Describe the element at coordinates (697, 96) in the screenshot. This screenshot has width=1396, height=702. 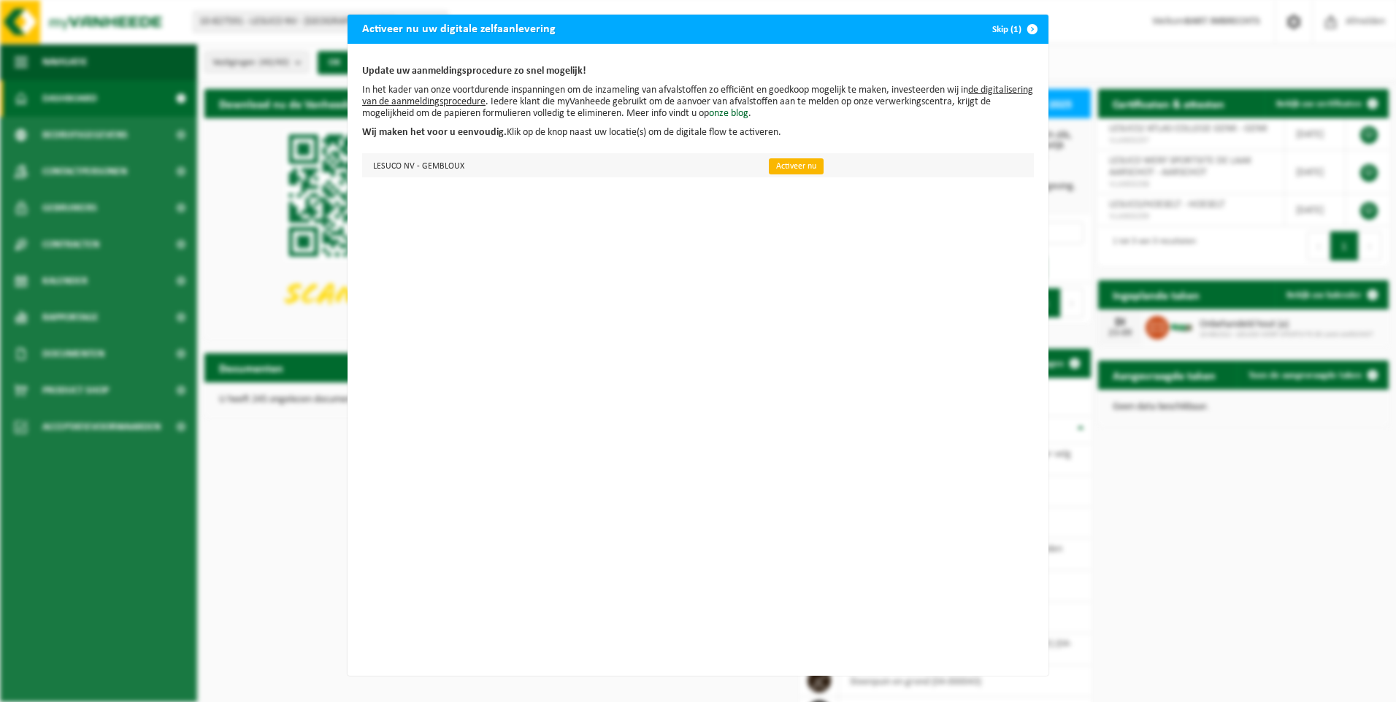
I see `u: de digitalisering van de aanmeldingsprocedure` at that location.